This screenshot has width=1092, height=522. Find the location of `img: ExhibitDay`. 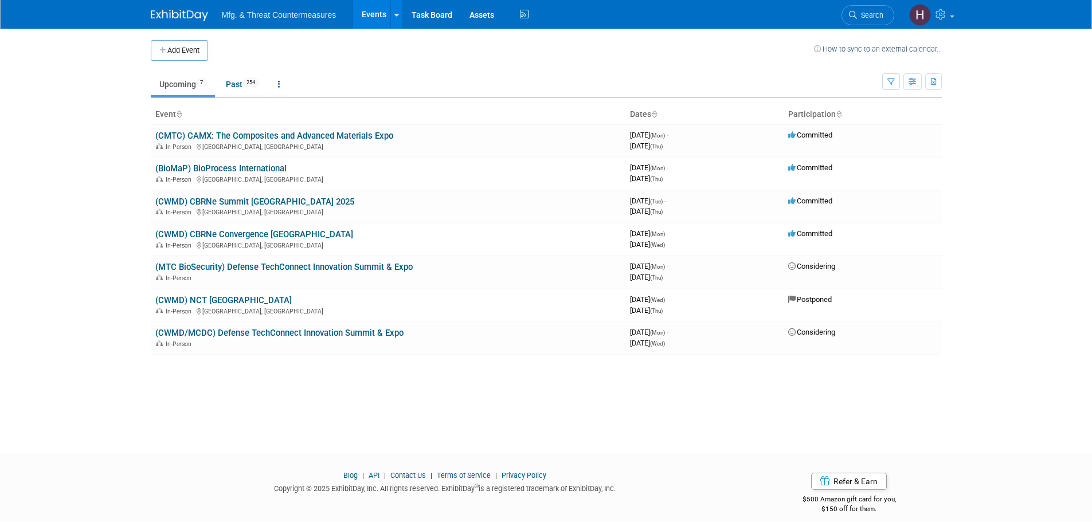

img: ExhibitDay is located at coordinates (179, 15).